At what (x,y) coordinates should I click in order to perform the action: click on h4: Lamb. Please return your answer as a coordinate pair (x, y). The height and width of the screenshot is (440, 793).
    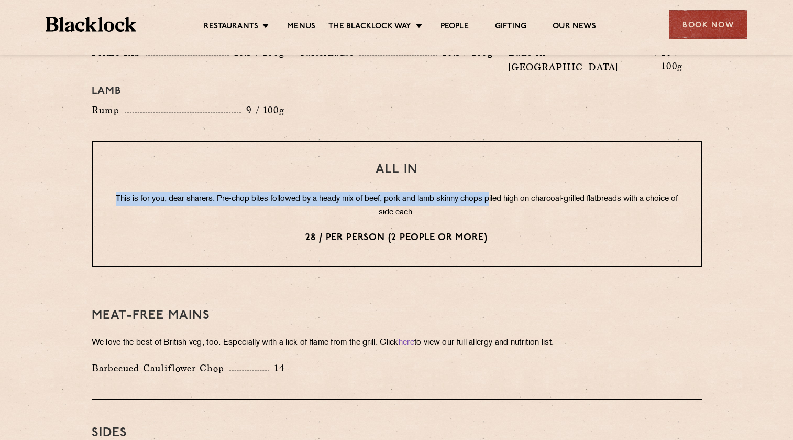
    Looking at the image, I should click on (397, 91).